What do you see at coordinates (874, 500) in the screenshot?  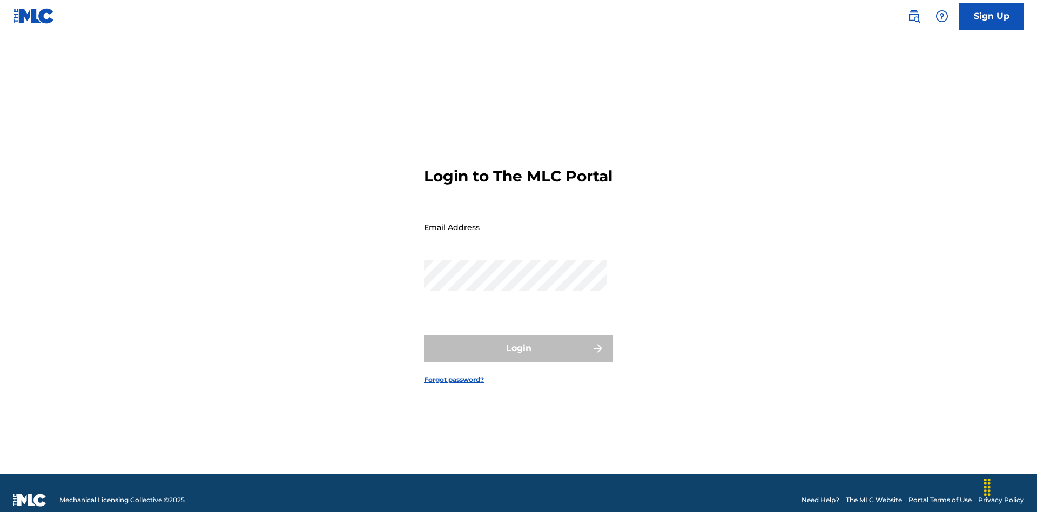 I see `a: The MLC Website` at bounding box center [874, 500].